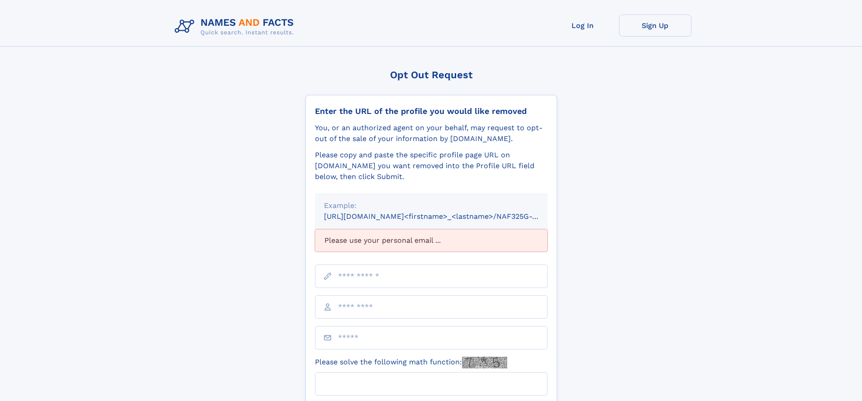  What do you see at coordinates (431, 134) in the screenshot?
I see `div: You, or an authorized agent on your behalf, may request to opt-out of the sale of your informatio...` at bounding box center [431, 134].